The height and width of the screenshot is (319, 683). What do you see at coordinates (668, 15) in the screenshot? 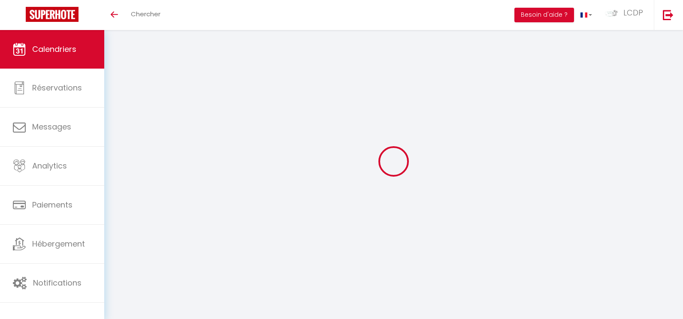
I see `img: logout` at bounding box center [668, 15].